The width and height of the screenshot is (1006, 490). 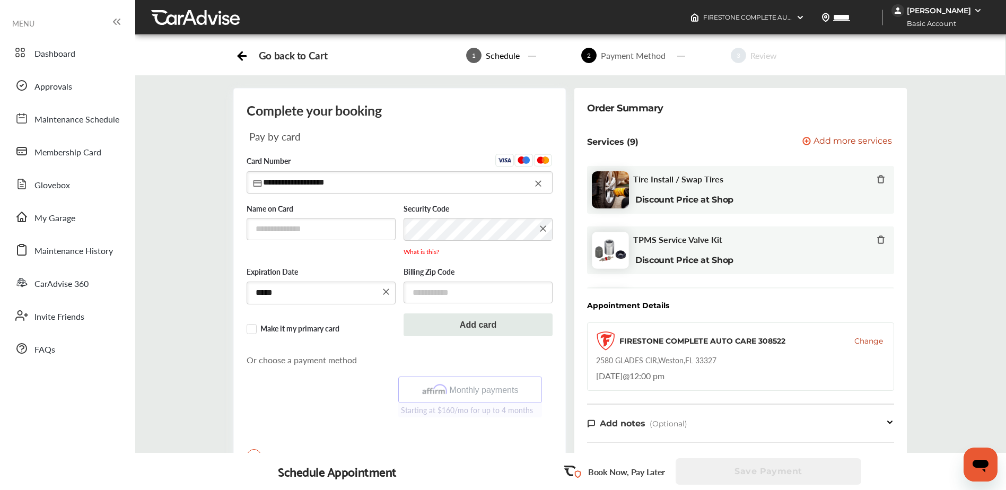 What do you see at coordinates (647, 376) in the screenshot?
I see `span: 12:00 pm` at bounding box center [647, 376].